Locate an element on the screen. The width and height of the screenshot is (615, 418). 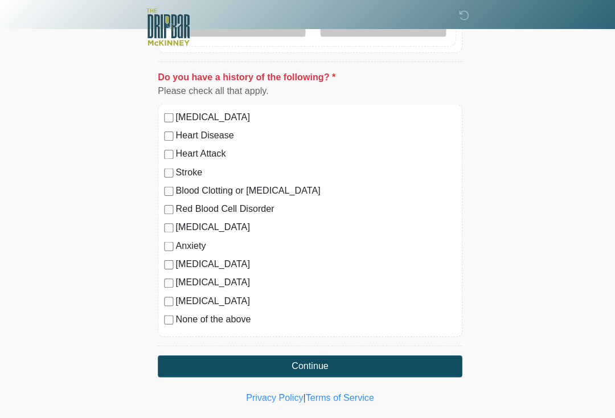
img: The DRIPBaR - McKinney Logo is located at coordinates (167, 27).